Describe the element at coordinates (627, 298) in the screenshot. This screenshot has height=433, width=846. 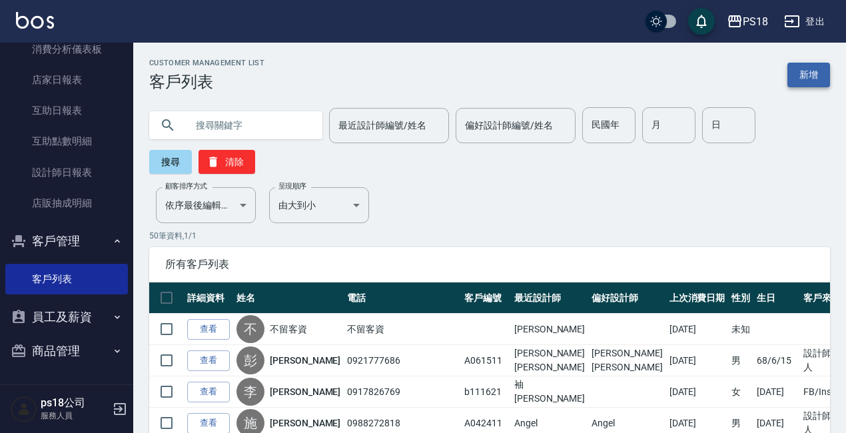
I see `th: 偏好設計師` at that location.